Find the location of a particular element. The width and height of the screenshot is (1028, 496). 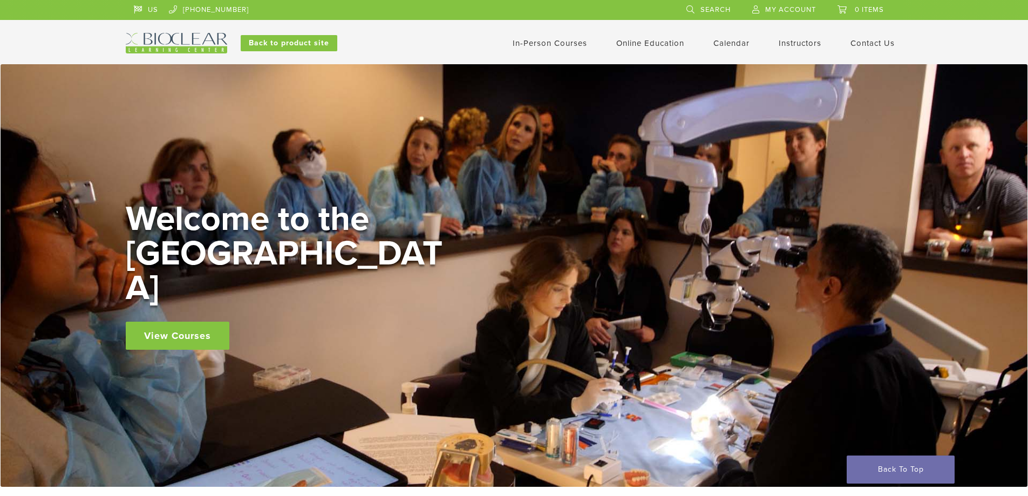

a: Contact Us is located at coordinates (872, 43).